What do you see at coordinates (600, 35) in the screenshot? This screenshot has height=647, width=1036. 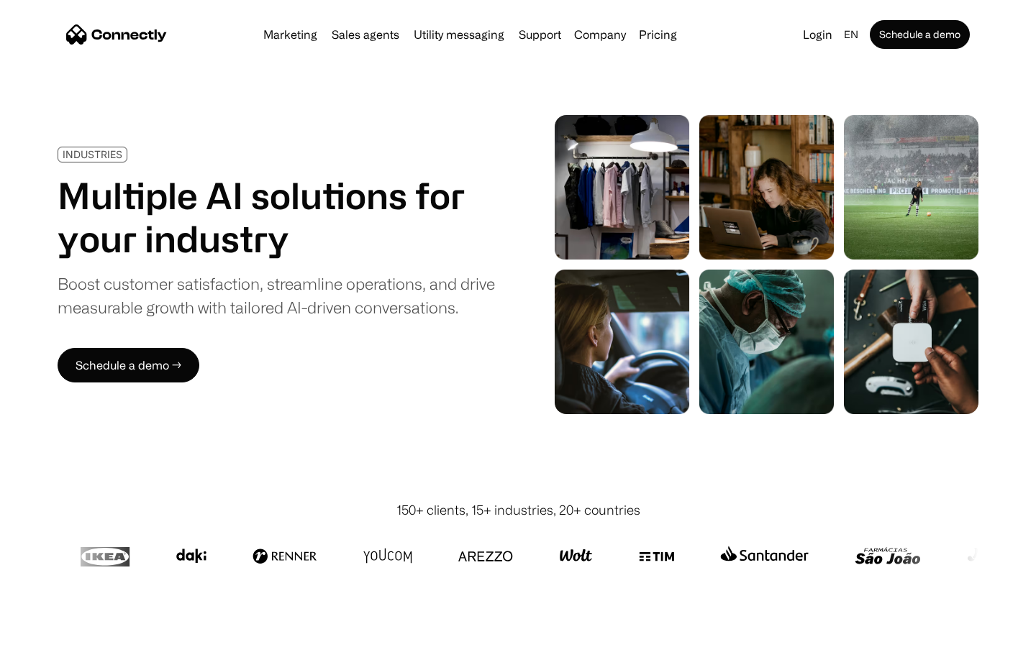 I see `div: Company` at bounding box center [600, 35].